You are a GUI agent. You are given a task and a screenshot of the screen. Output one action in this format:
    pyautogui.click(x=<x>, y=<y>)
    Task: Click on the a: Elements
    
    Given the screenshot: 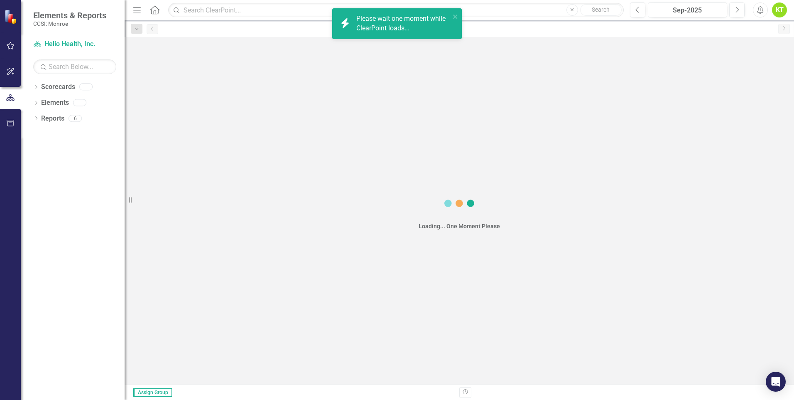 What is the action you would take?
    pyautogui.click(x=55, y=103)
    